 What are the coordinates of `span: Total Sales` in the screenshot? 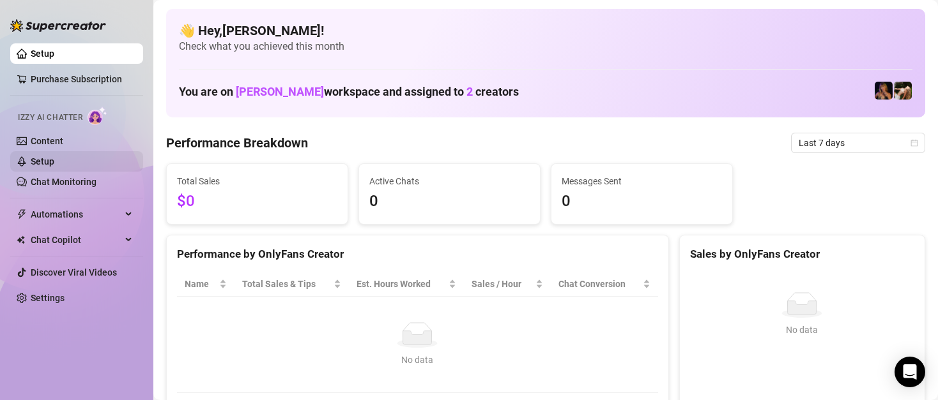 It's located at (257, 181).